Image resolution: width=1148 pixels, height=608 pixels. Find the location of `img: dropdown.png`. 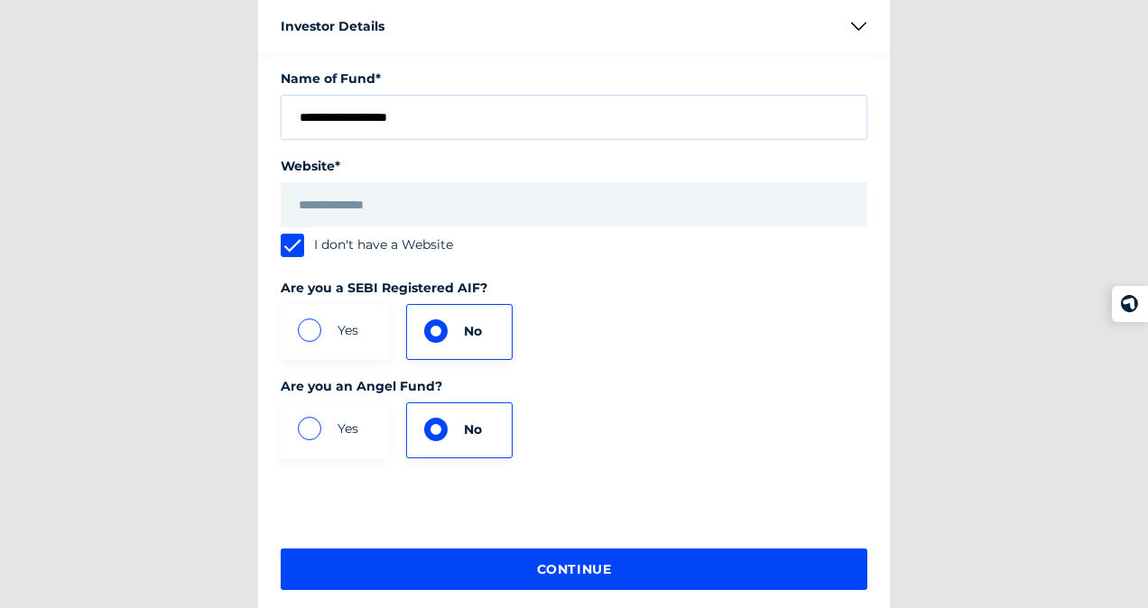

img: dropdown.png is located at coordinates (858, 26).